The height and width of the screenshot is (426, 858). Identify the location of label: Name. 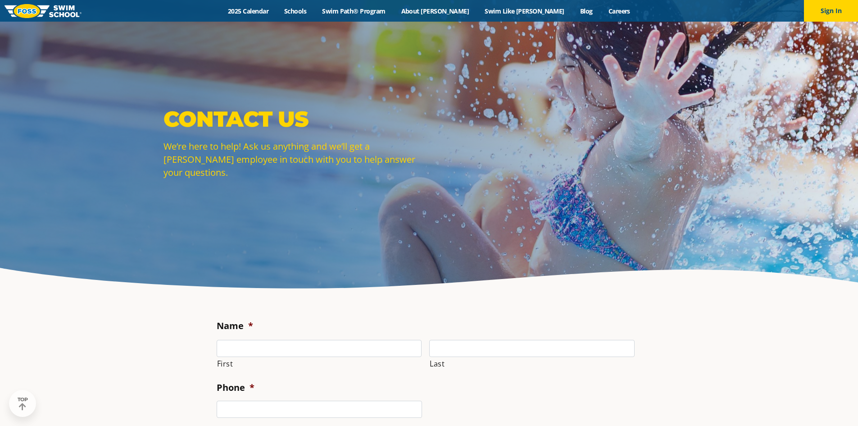
(235, 326).